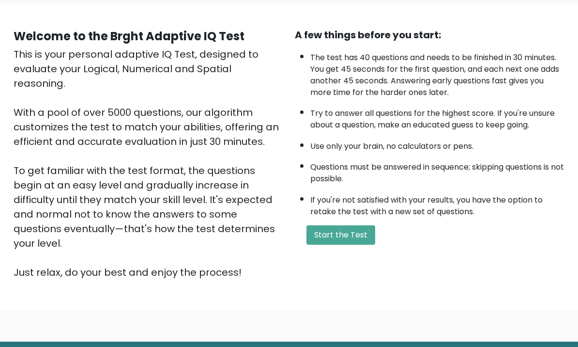  Describe the element at coordinates (437, 203) in the screenshot. I see `li: If you're not satisfied with your results, you have the option to retake the test with a new set ...` at that location.